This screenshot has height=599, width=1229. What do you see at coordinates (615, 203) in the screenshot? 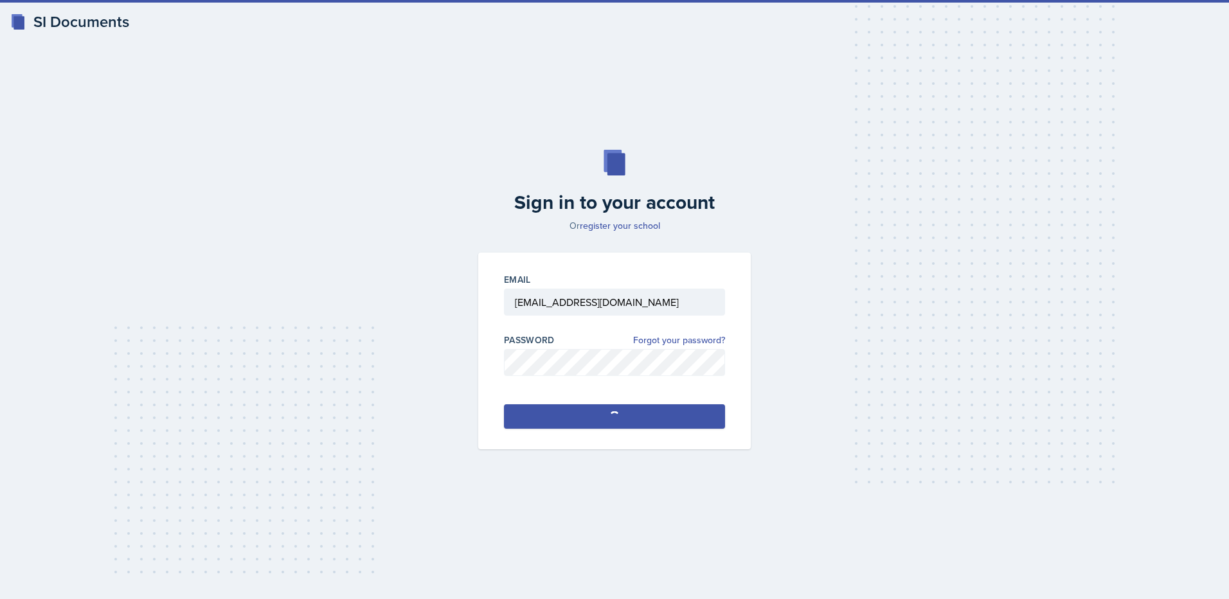
I see `h2: Sign in to your account` at bounding box center [615, 203].